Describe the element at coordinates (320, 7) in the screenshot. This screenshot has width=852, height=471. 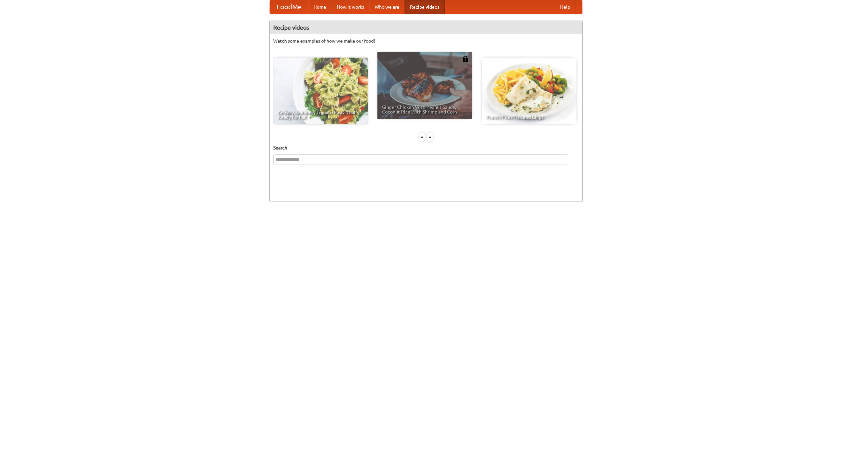
I see `a: Home` at that location.